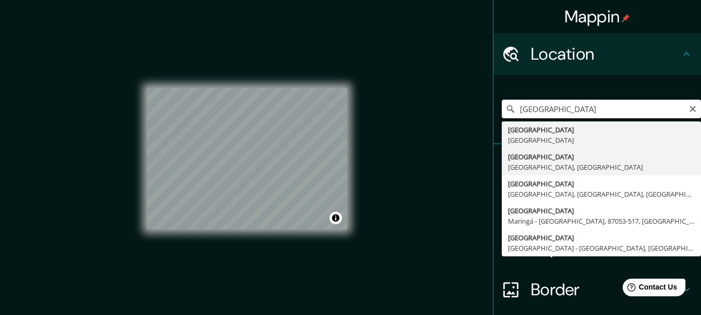  What do you see at coordinates (625, 18) in the screenshot?
I see `img: pin-icon.png` at bounding box center [625, 18].